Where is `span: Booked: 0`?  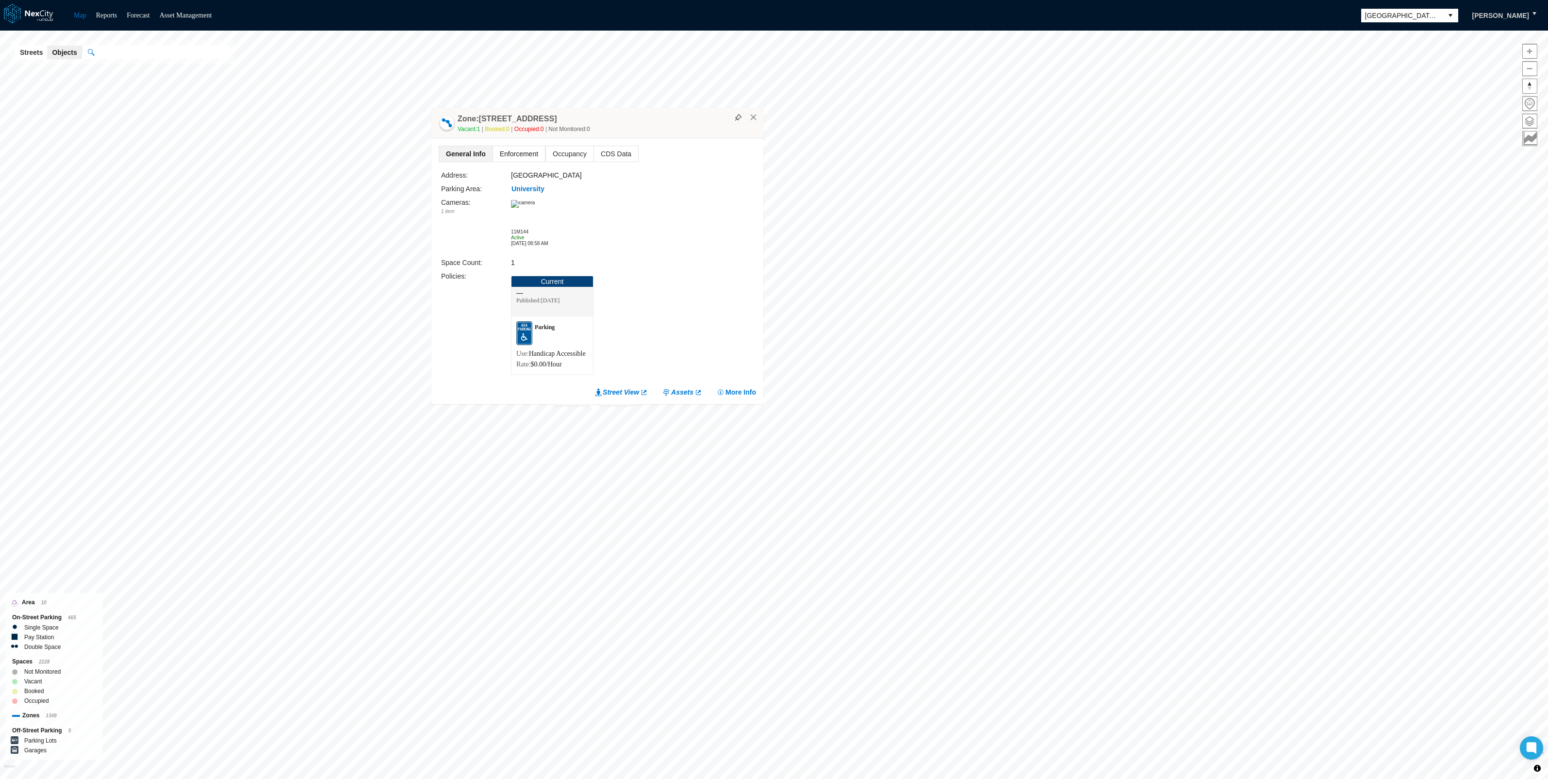
span: Booked: 0 is located at coordinates (499, 129).